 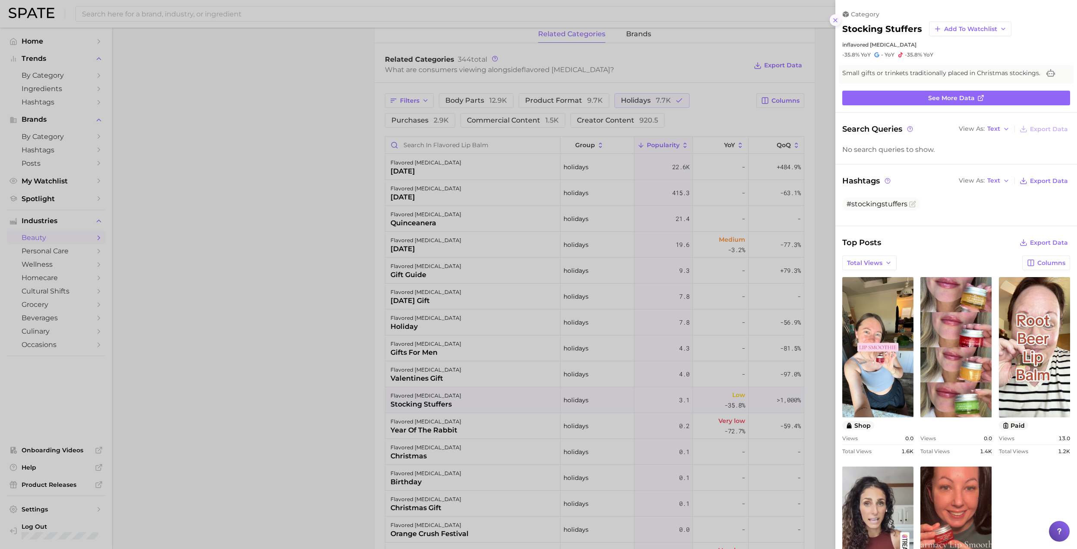 I want to click on span: 1.4k, so click(x=986, y=451).